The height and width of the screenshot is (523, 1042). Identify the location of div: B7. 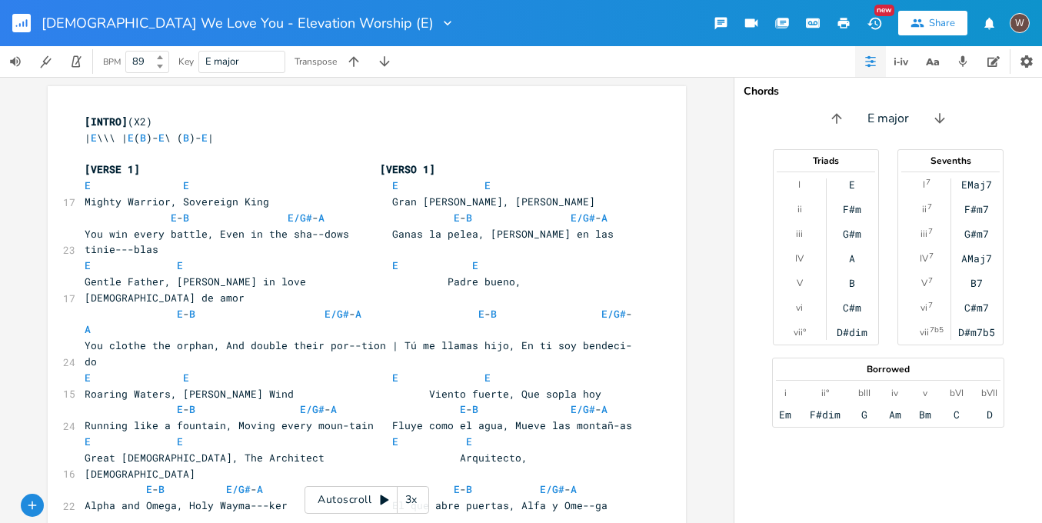
(977, 283).